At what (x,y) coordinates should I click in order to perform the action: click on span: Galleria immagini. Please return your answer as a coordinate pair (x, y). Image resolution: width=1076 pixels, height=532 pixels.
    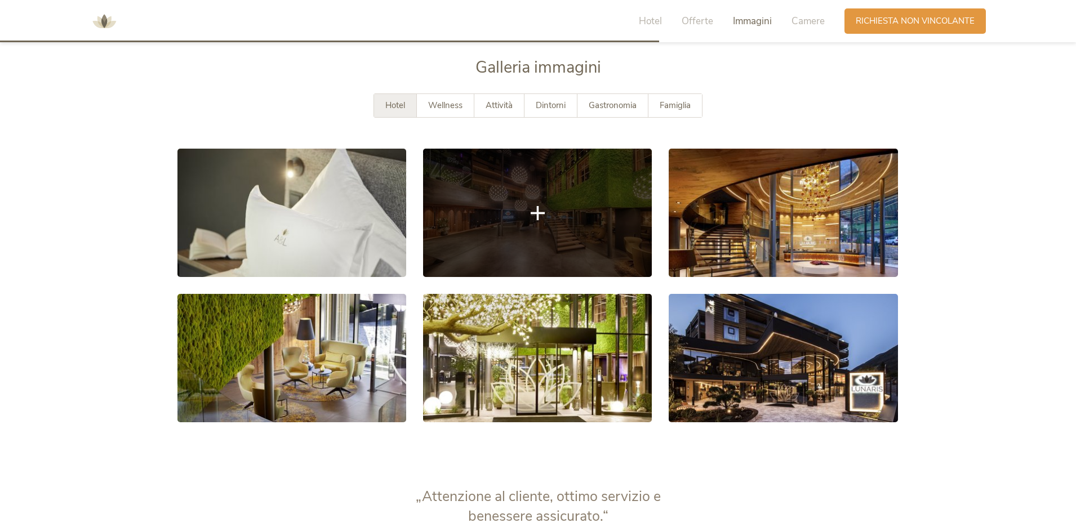
    Looking at the image, I should click on (538, 67).